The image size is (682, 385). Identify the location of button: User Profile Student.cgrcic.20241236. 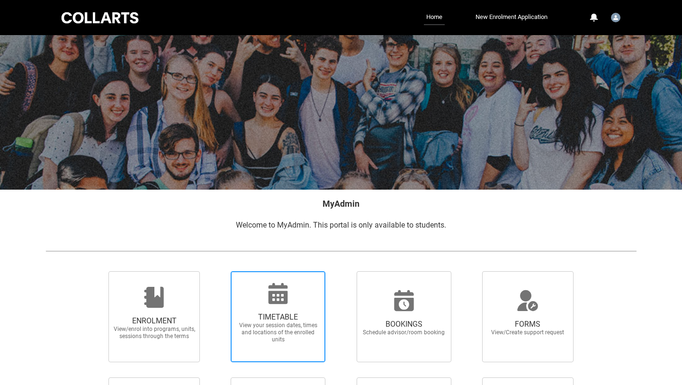
(616, 17).